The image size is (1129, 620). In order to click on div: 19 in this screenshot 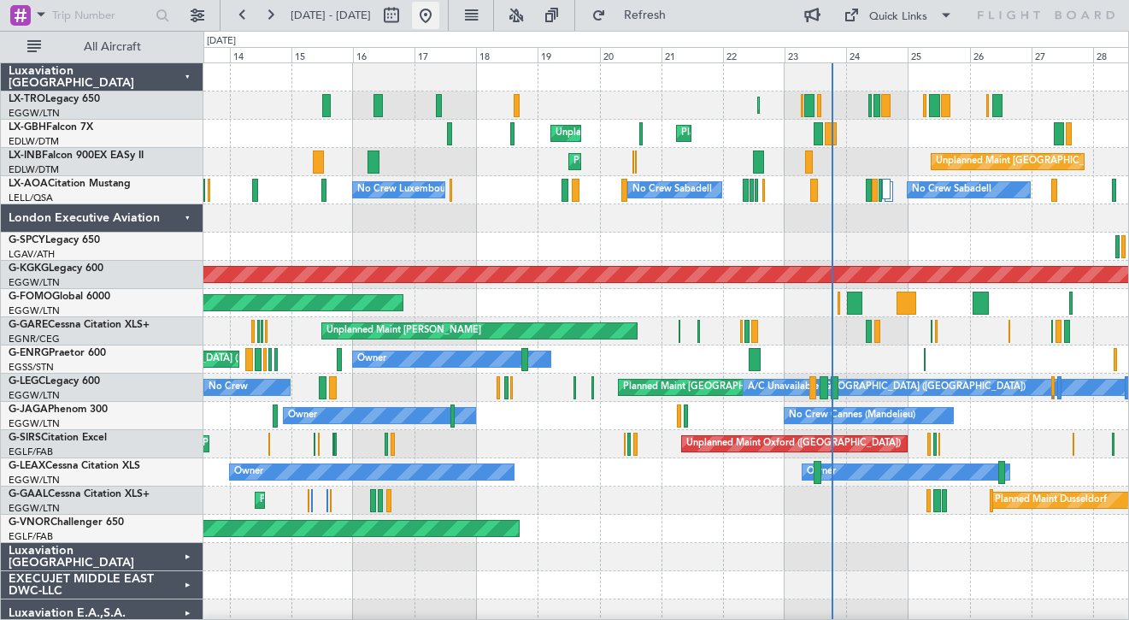, I will do `click(568, 55)`.